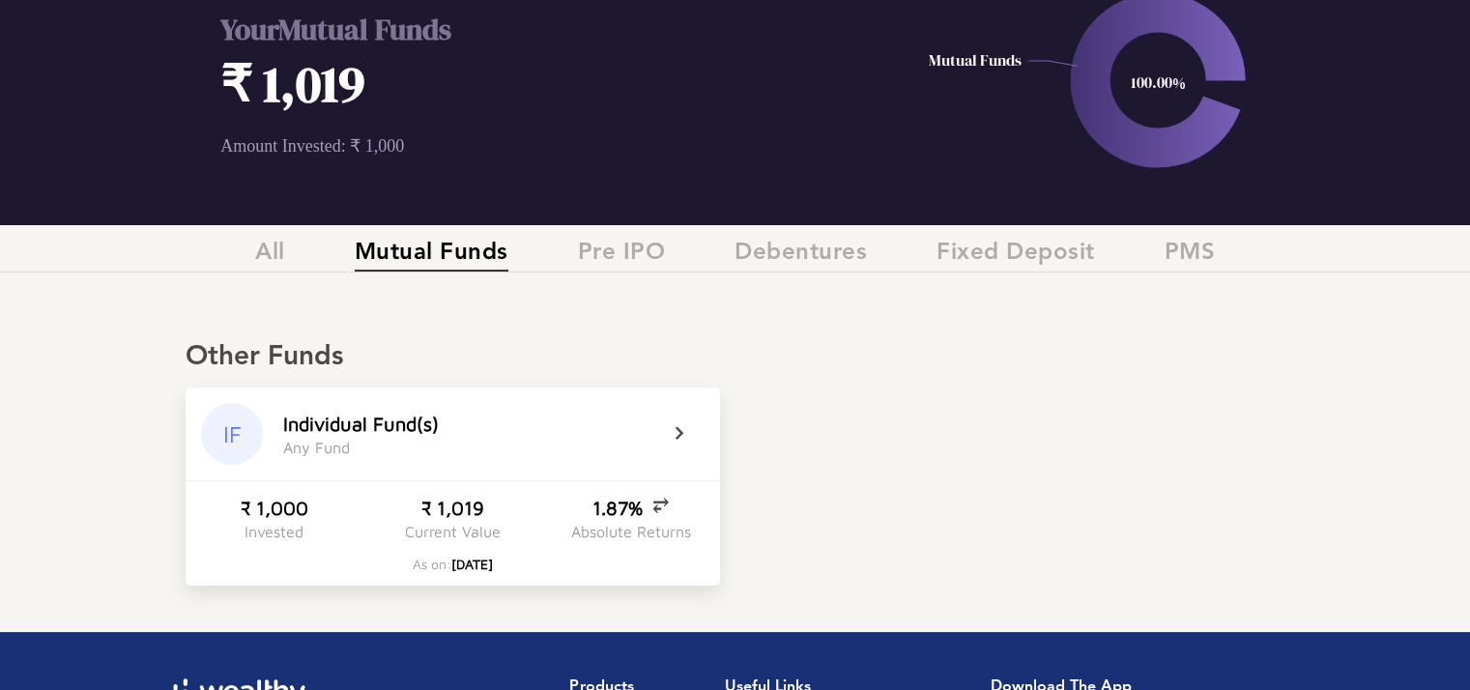 The height and width of the screenshot is (690, 1470). I want to click on text: Mutual Funds, so click(974, 60).